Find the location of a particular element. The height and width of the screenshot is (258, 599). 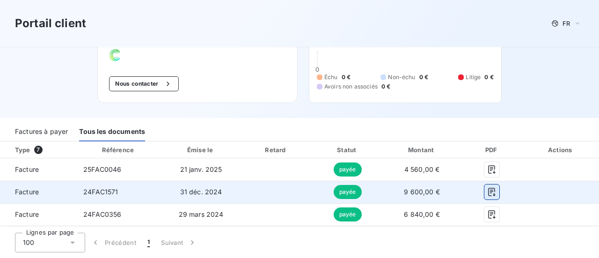

button: 1 is located at coordinates (148, 242).